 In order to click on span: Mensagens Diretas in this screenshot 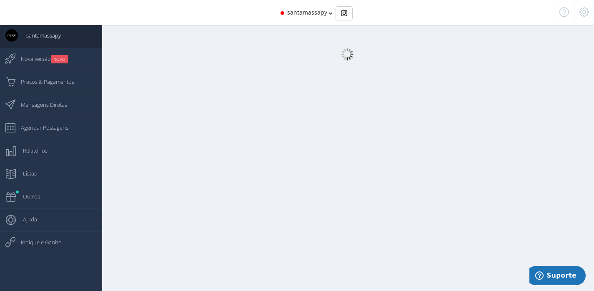, I will do `click(40, 105)`.